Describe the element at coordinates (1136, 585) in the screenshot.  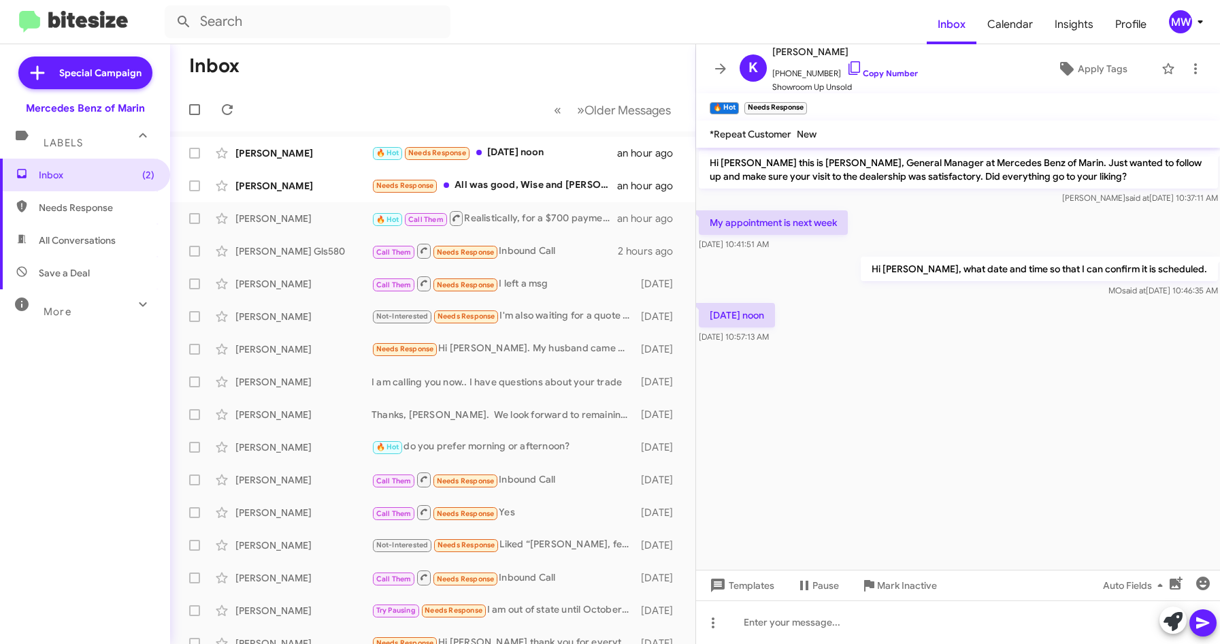
I see `span: Auto Fields` at that location.